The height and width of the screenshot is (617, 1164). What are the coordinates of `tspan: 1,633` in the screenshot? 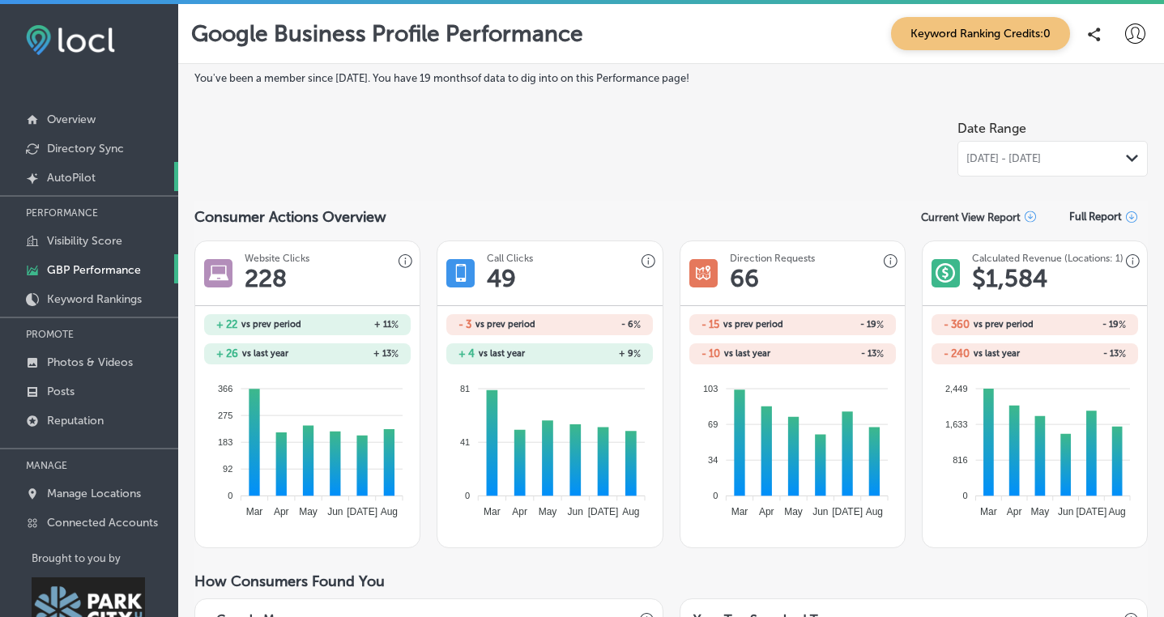 It's located at (957, 425).